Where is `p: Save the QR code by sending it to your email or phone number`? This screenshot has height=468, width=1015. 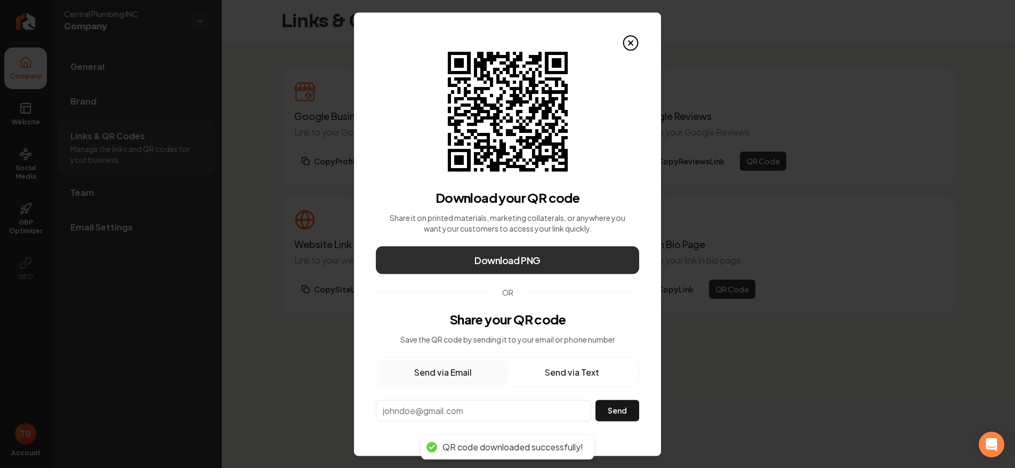
p: Save the QR code by sending it to your email or phone number is located at coordinates (507, 339).